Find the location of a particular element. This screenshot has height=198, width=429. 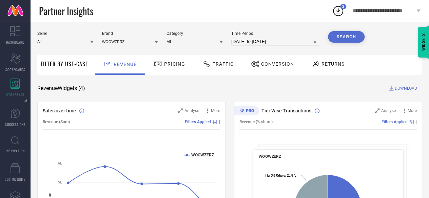

span: SUGGESTIONS is located at coordinates (15, 124).